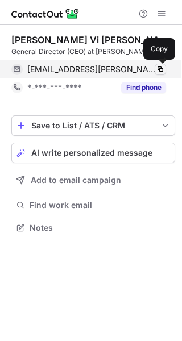 Image resolution: width=182 pixels, height=341 pixels. Describe the element at coordinates (93, 205) in the screenshot. I see `button: Find work email` at that location.